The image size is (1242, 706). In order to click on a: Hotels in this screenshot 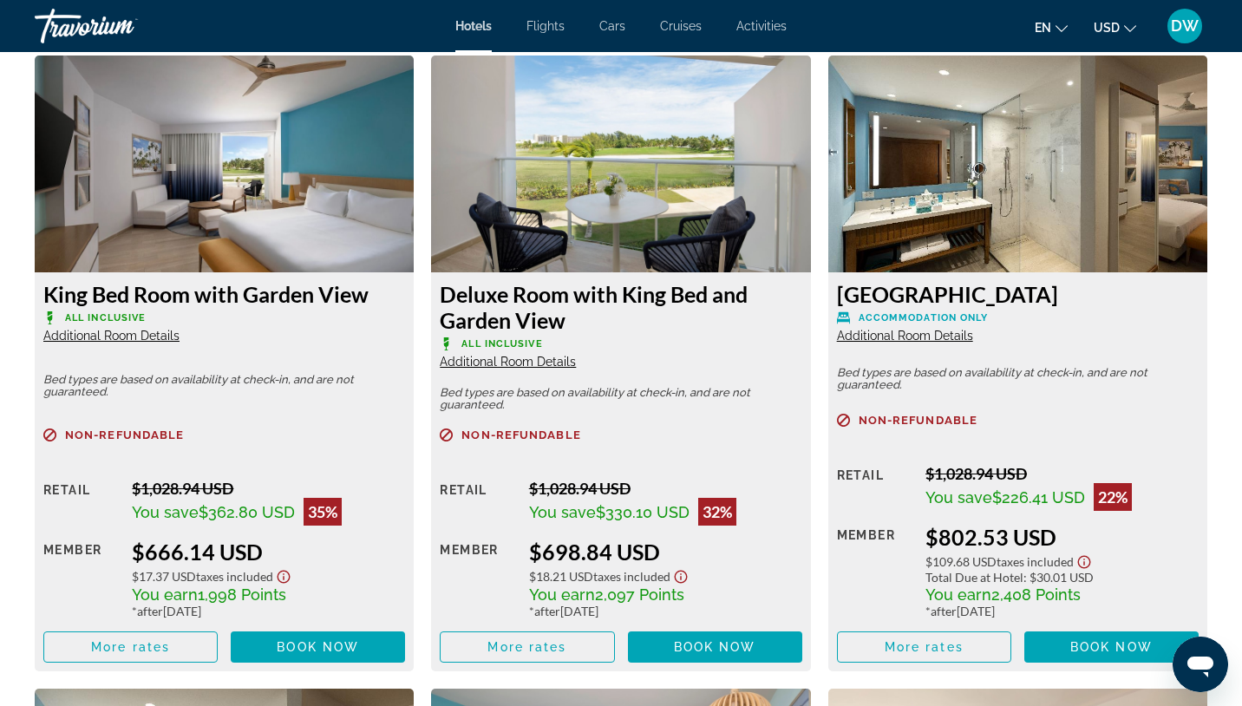, I will do `click(474, 26)`.